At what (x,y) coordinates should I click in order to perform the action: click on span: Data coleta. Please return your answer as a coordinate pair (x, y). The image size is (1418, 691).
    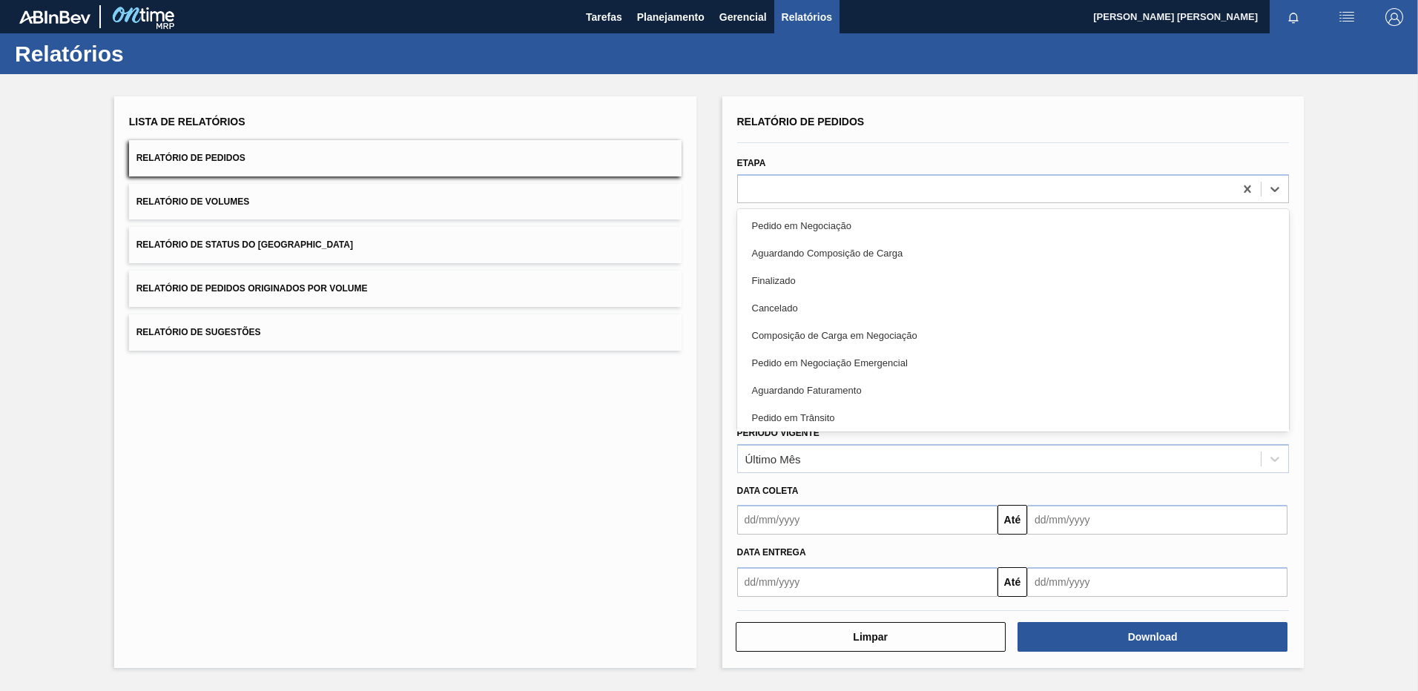
    Looking at the image, I should click on (768, 491).